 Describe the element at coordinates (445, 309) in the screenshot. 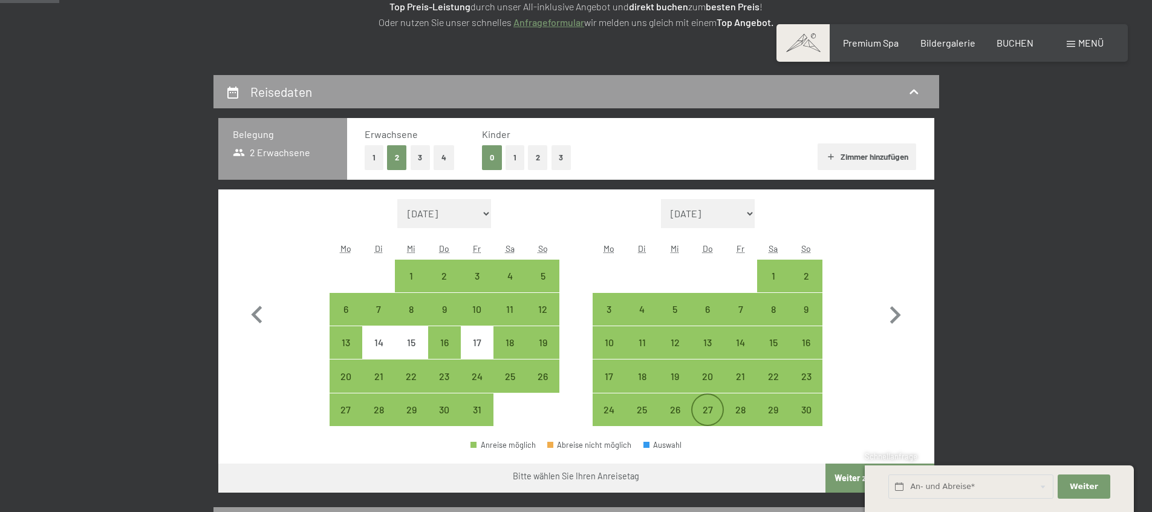

I see `div: Thu Oct 09 2025` at that location.